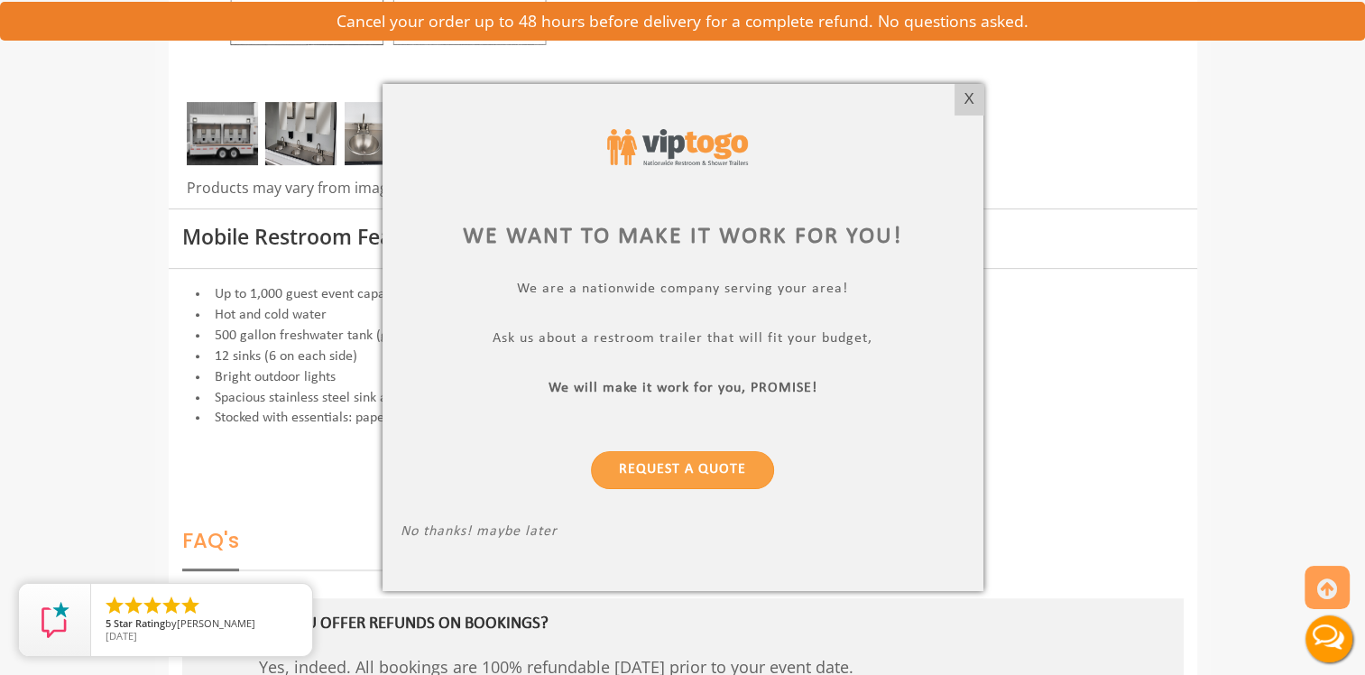 The height and width of the screenshot is (675, 1365). I want to click on a: Request a Quote, so click(682, 470).